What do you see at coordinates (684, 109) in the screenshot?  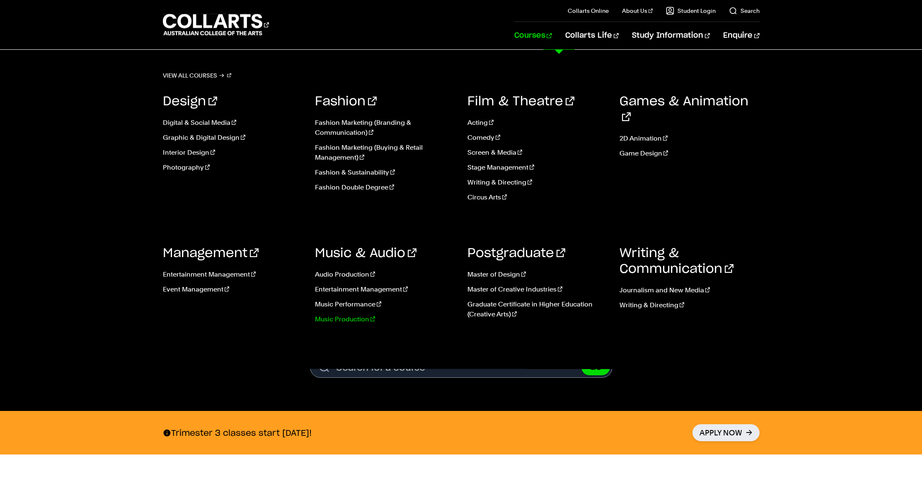 I see `a: Games & Animation` at bounding box center [684, 109].